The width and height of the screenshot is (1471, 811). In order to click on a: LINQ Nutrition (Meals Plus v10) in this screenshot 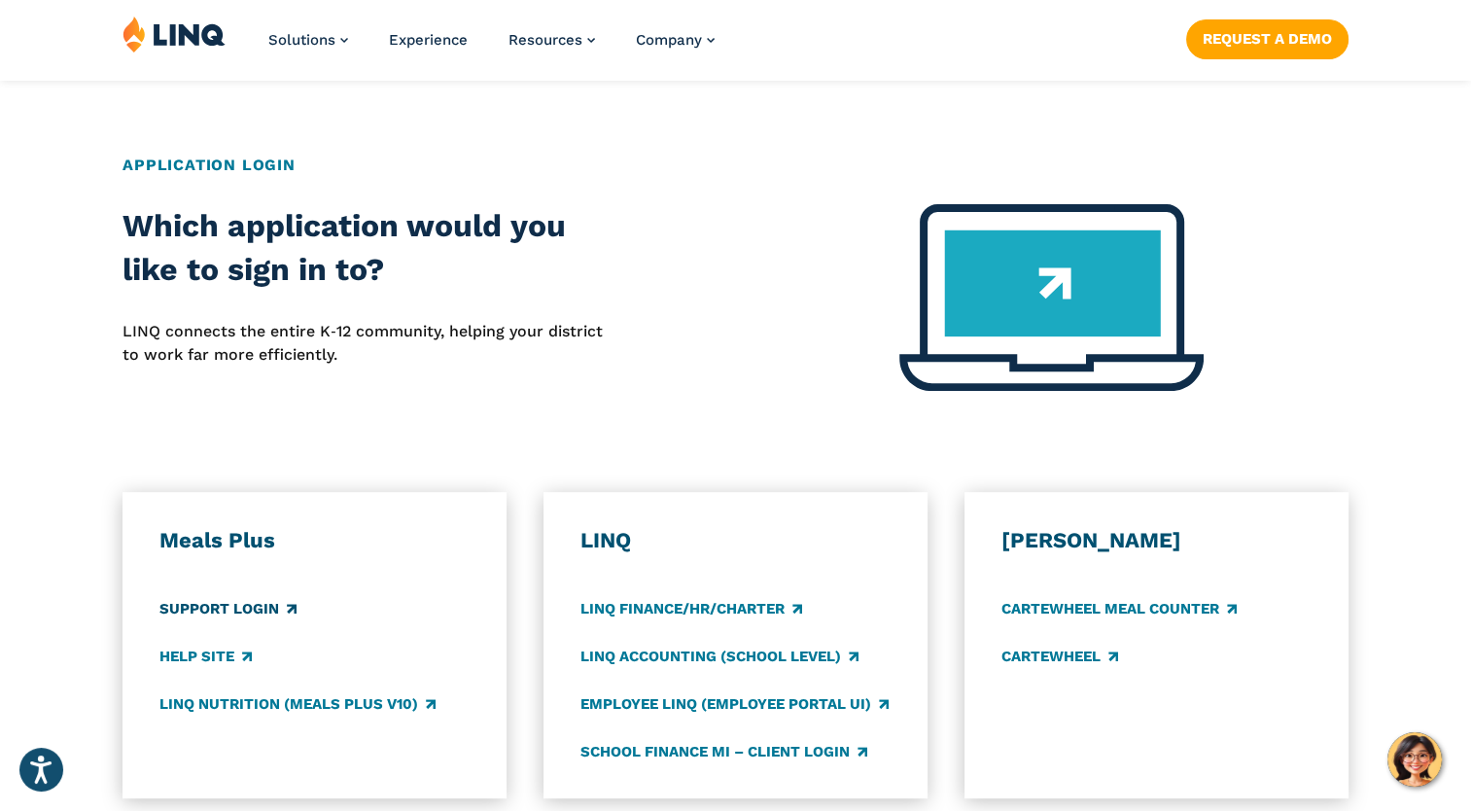, I will do `click(297, 704)`.